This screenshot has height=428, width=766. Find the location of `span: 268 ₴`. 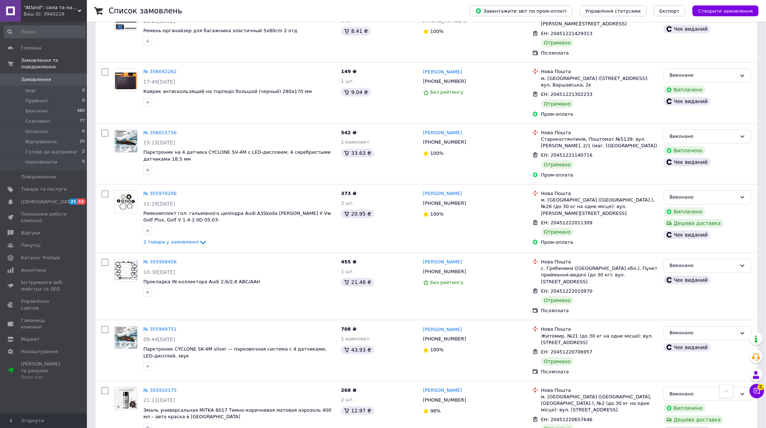

span: 268 ₴ is located at coordinates (349, 390).